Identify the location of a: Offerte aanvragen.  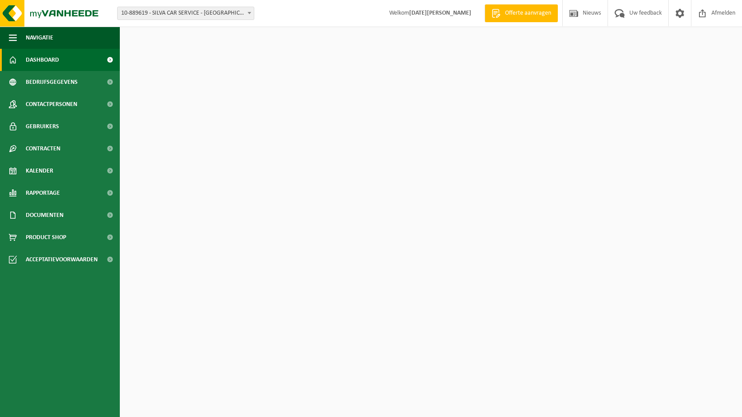
(521, 13).